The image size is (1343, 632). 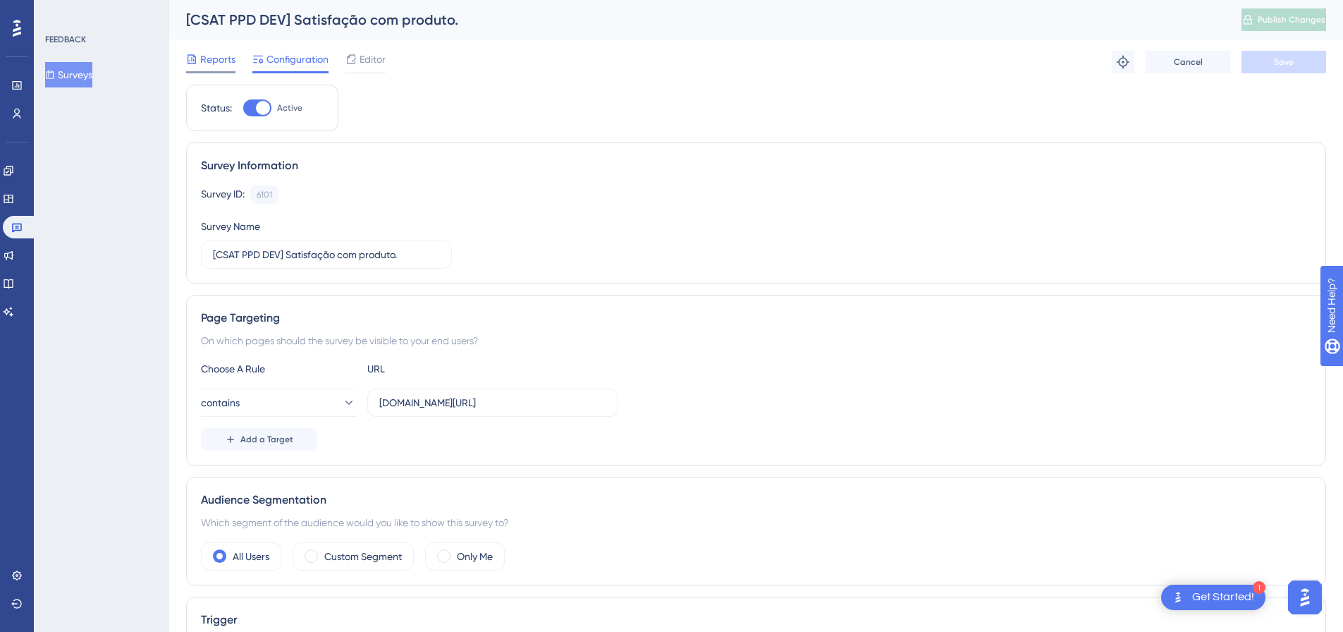 What do you see at coordinates (278, 403) in the screenshot?
I see `button: contains` at bounding box center [278, 403].